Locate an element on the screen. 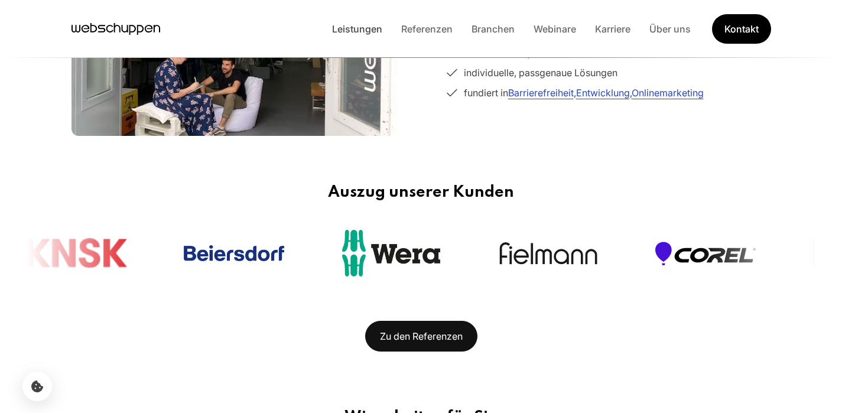 This screenshot has width=842, height=413. span: individuelle, passgenaue Lösungen is located at coordinates (541, 73).